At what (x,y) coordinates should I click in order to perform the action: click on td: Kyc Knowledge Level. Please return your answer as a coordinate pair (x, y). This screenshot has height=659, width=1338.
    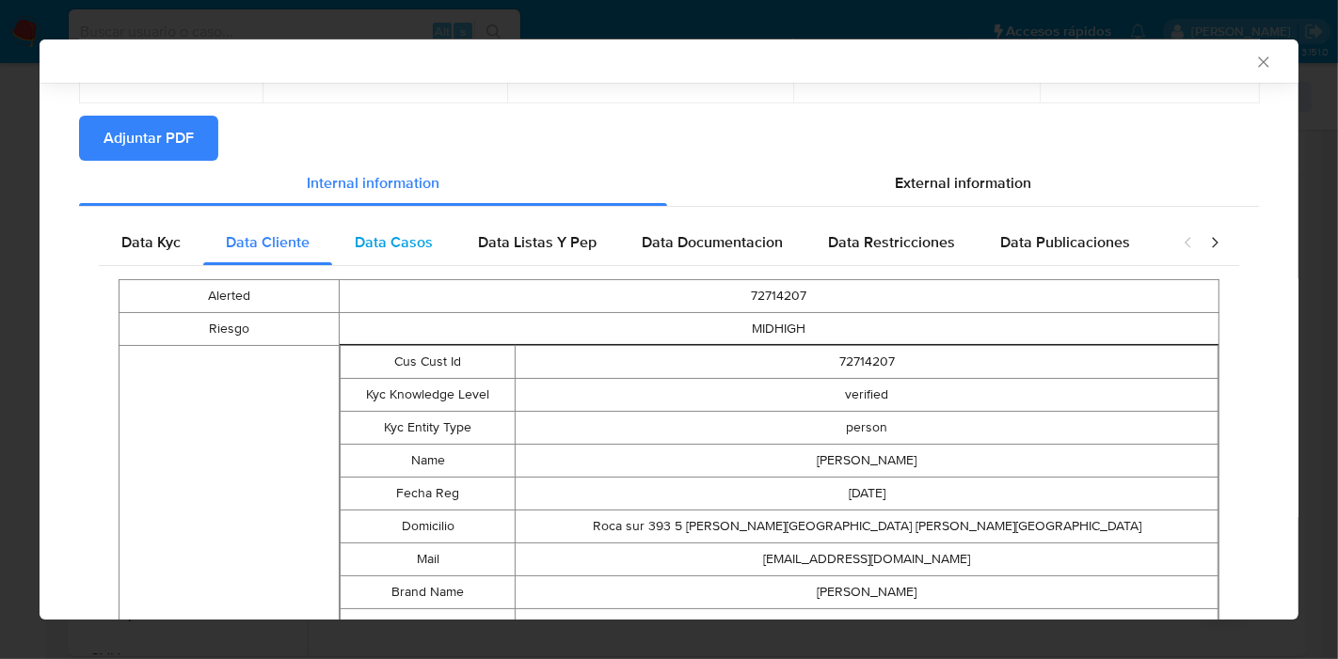
    Looking at the image, I should click on (427, 394).